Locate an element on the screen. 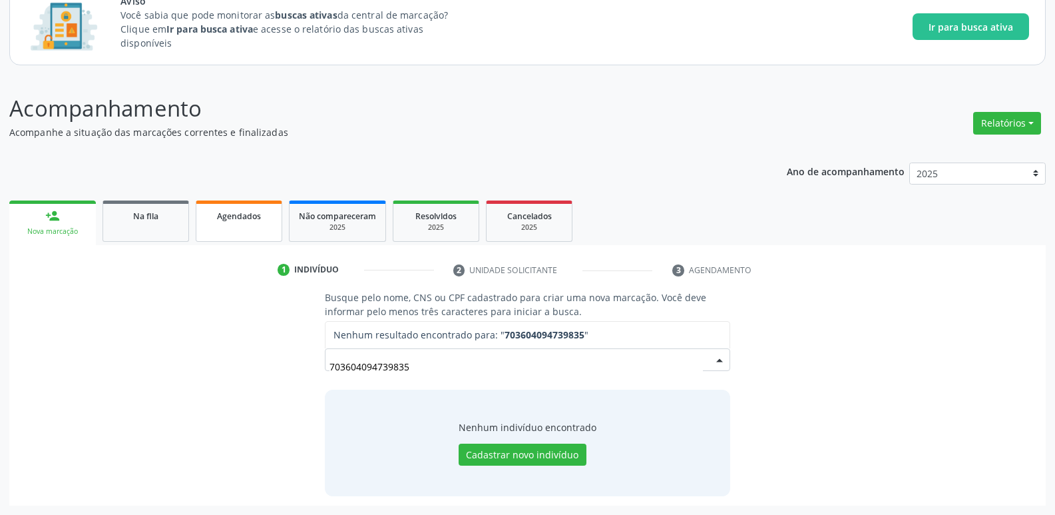  div: Indivíduo is located at coordinates (316, 270).